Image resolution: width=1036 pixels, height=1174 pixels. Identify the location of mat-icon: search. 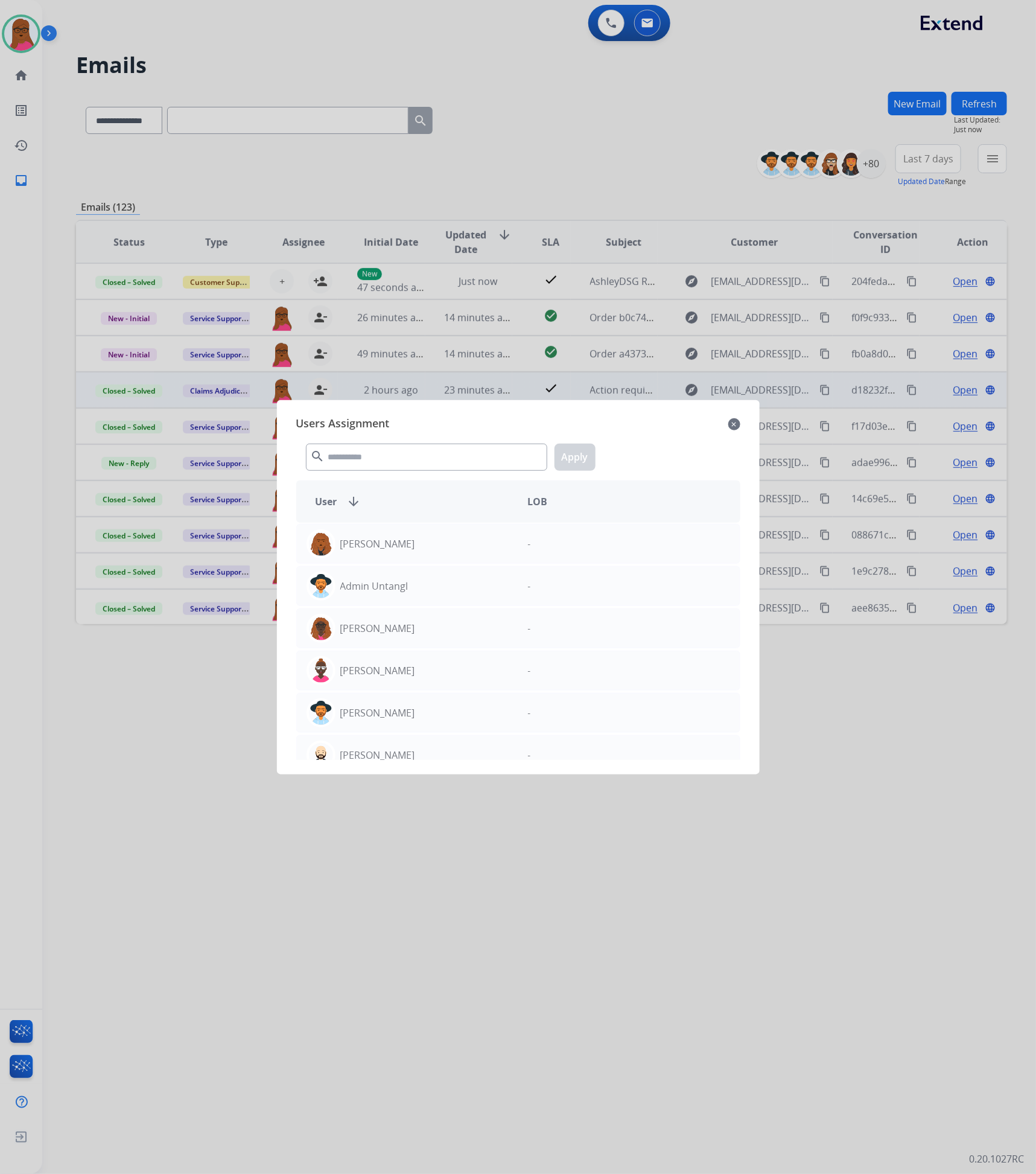
(318, 457).